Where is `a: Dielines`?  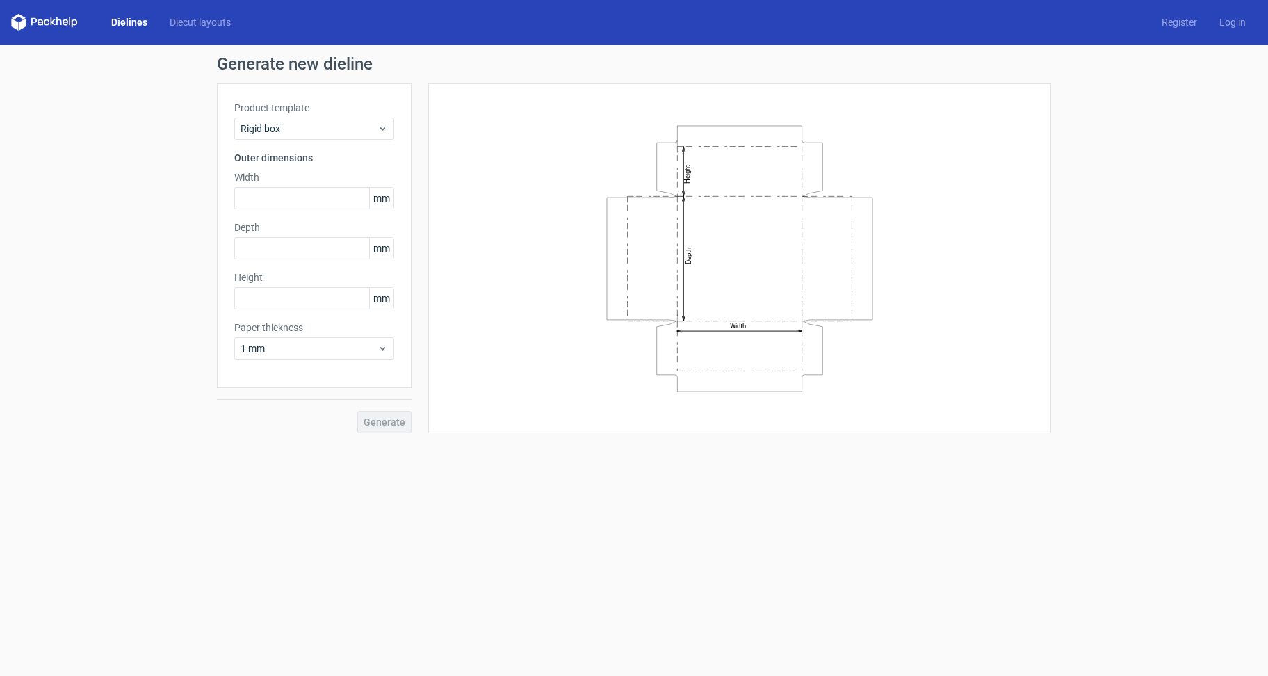 a: Dielines is located at coordinates (129, 22).